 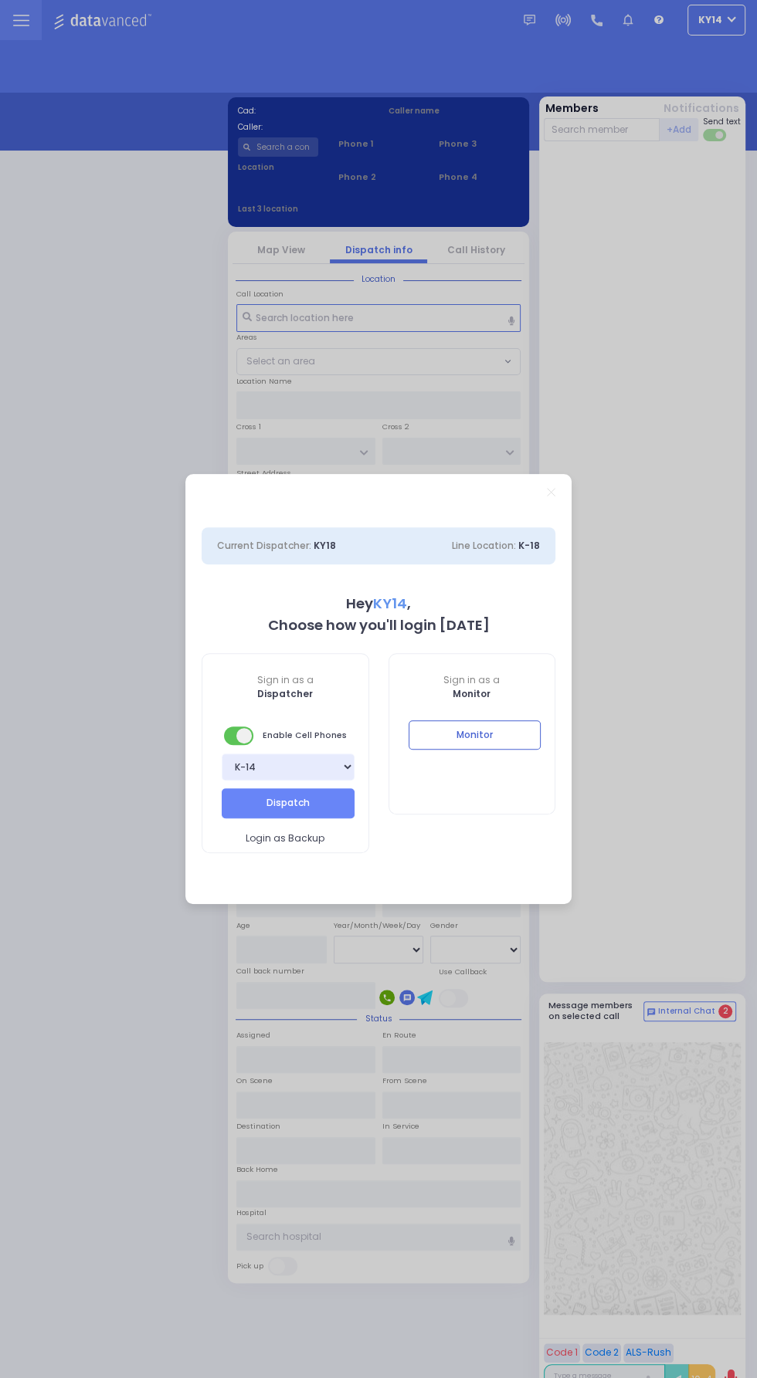 What do you see at coordinates (390, 603) in the screenshot?
I see `span: KY14` at bounding box center [390, 603].